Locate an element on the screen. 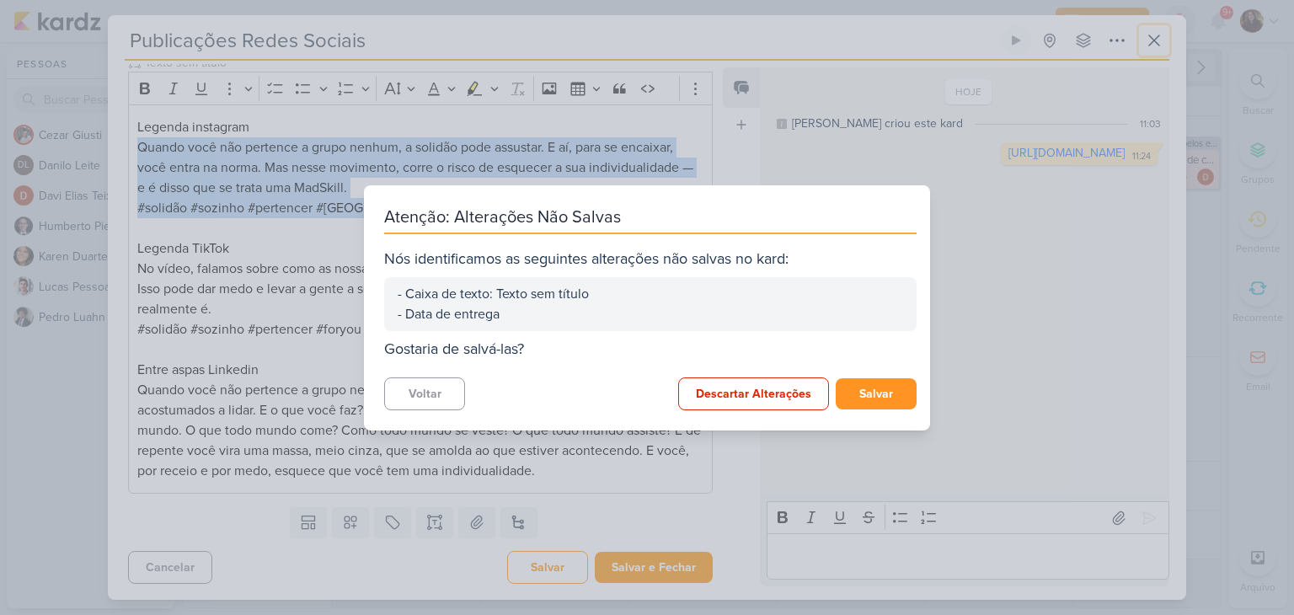 The height and width of the screenshot is (615, 1294). button: Descartar Alterações is located at coordinates (753, 393).